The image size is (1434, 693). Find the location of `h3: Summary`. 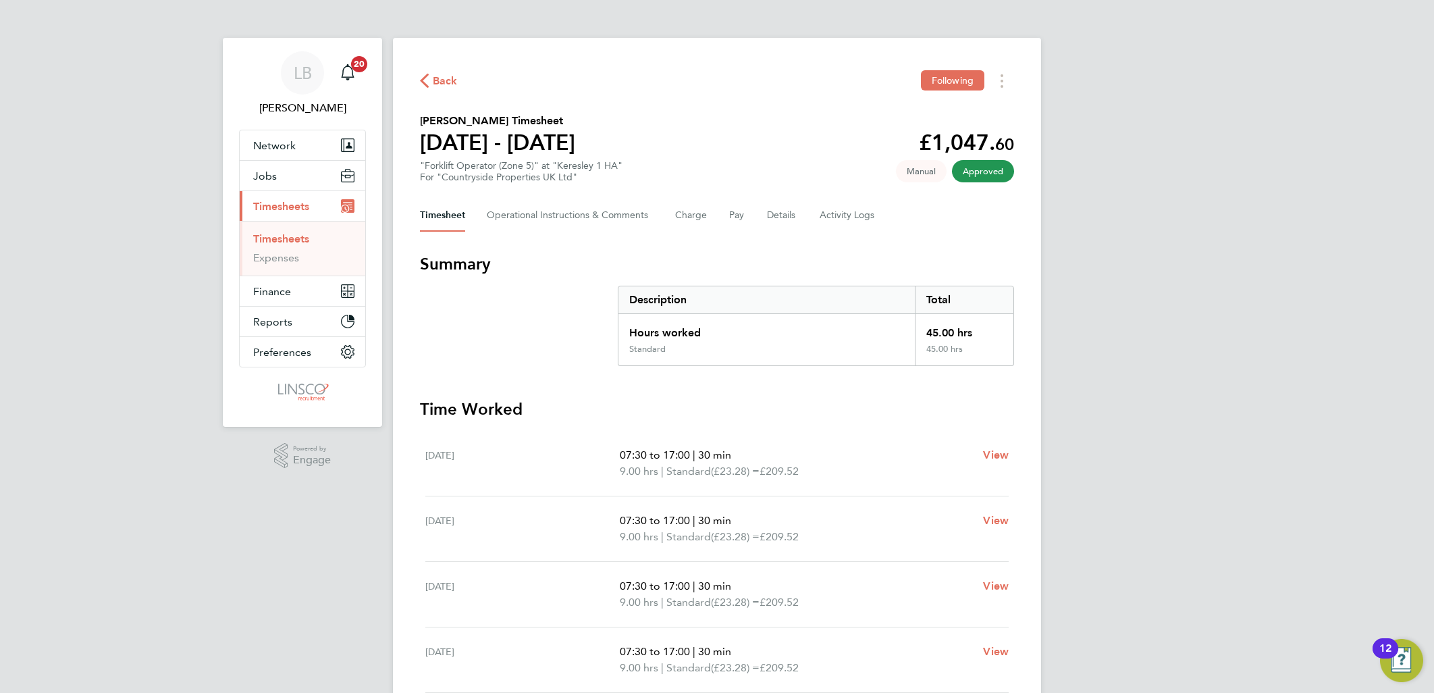

h3: Summary is located at coordinates (717, 264).